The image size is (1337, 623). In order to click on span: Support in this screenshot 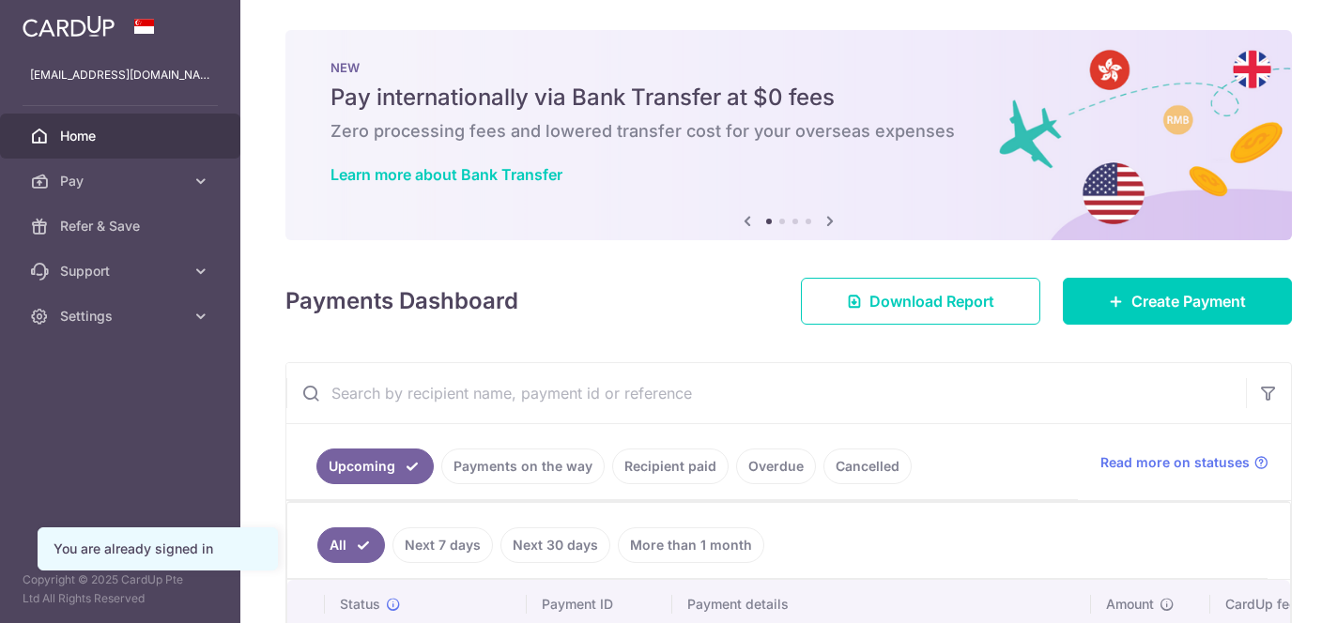, I will do `click(122, 271)`.